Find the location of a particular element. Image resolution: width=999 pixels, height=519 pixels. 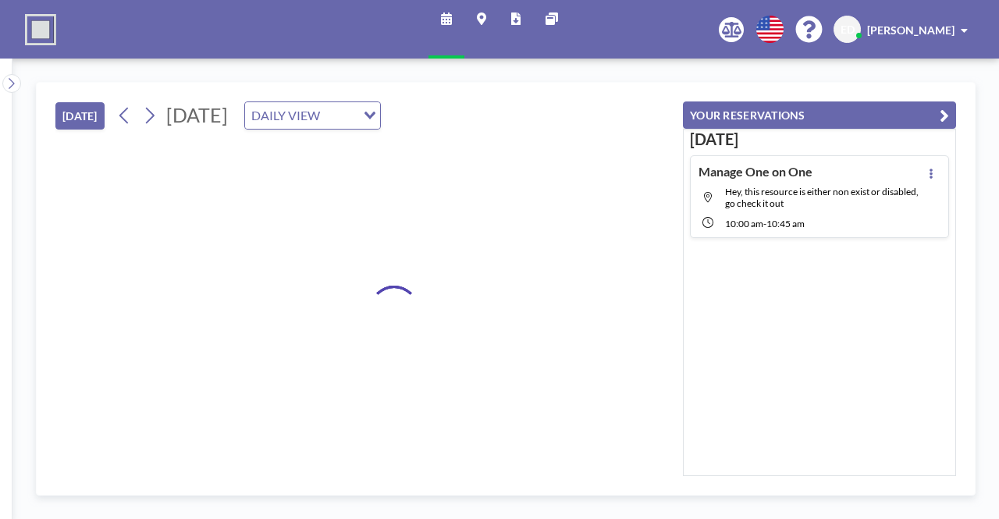

h4: Manage One on One is located at coordinates (755, 172).